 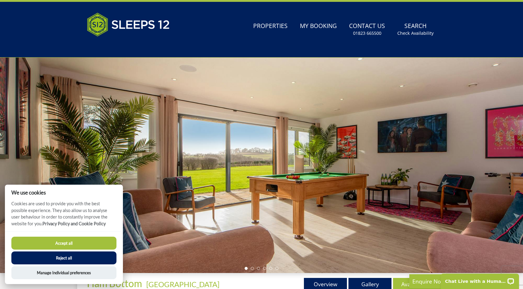 I want to click on p: Cookies are used to provide you with the best possible experience. They also allow us to analyse ..., so click(x=64, y=216).